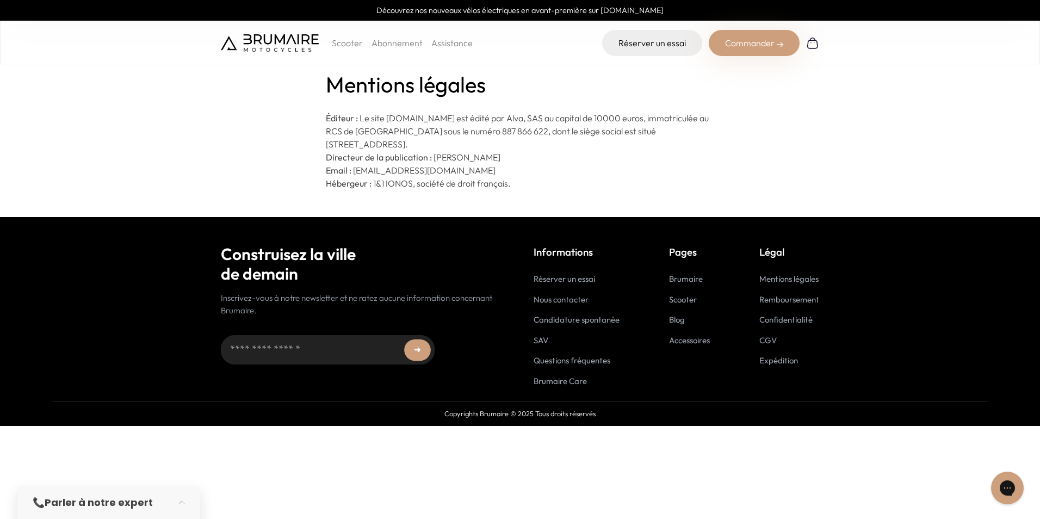 The width and height of the screenshot is (1040, 519). What do you see at coordinates (689, 340) in the screenshot?
I see `a: Accessoires` at bounding box center [689, 340].